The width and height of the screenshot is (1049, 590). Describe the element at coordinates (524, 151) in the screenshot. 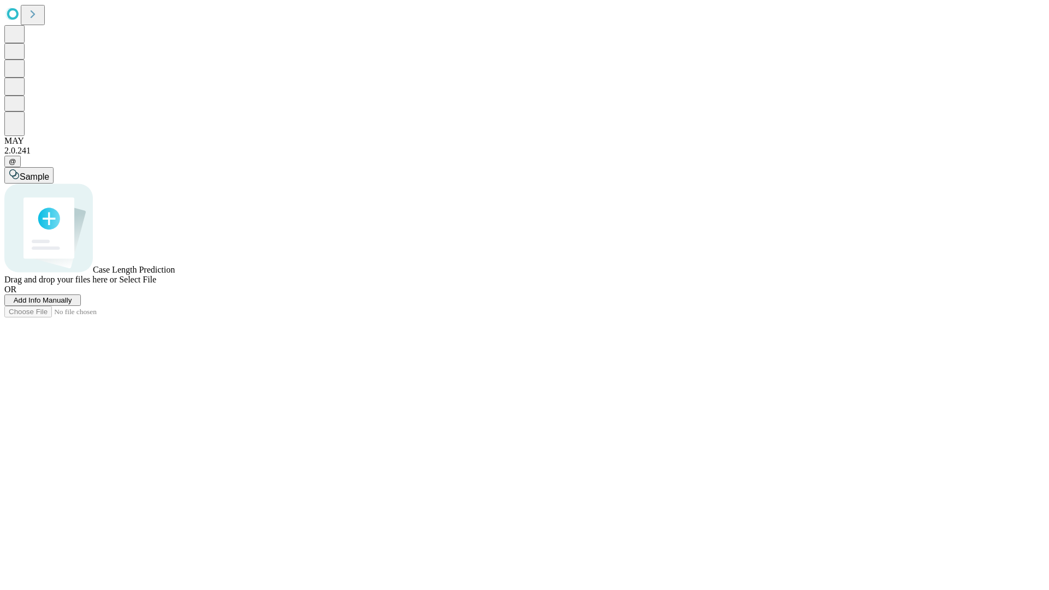

I see `div: 2.0.241` at that location.